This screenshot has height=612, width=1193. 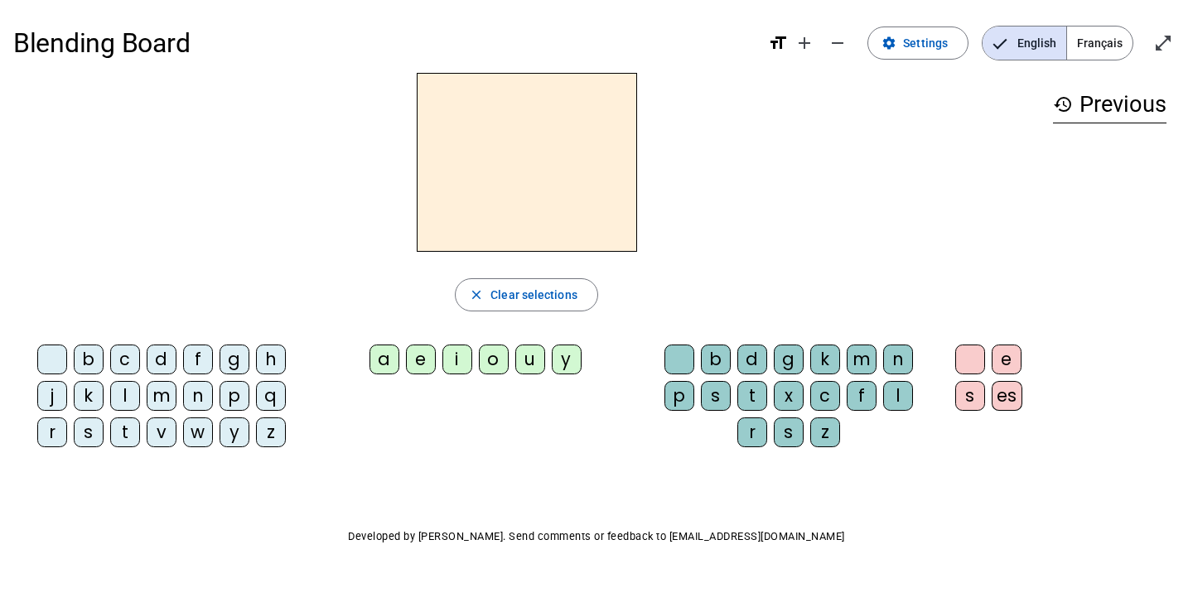 What do you see at coordinates (271, 396) in the screenshot?
I see `div: q` at bounding box center [271, 396].